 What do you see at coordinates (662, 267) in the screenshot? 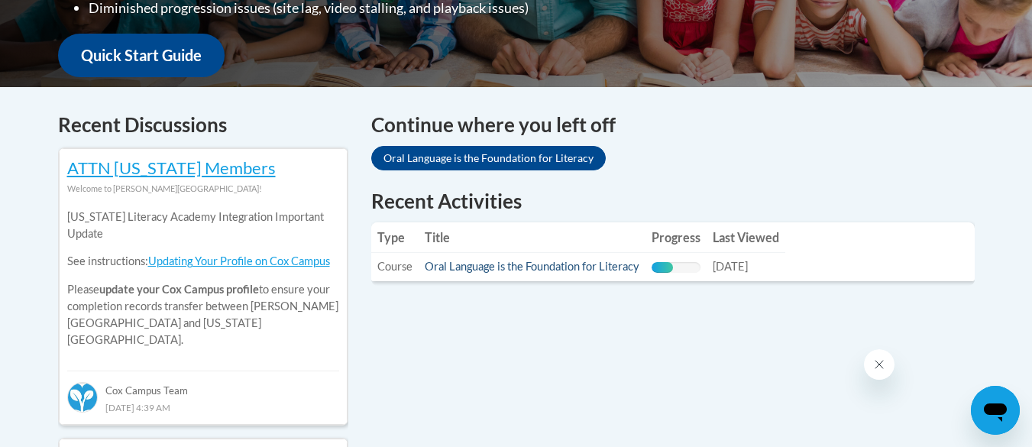
I see `div: Progress, %` at bounding box center [662, 267].